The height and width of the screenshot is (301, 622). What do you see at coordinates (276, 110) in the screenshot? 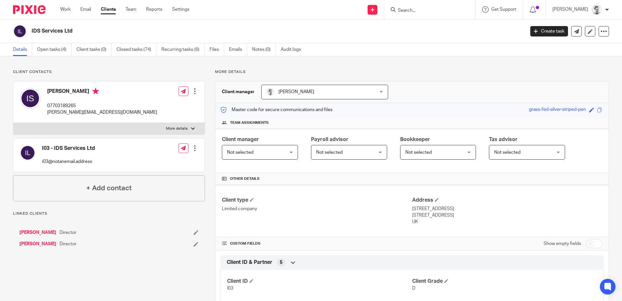
I see `p: Master code for secure communications and files` at bounding box center [276, 110].